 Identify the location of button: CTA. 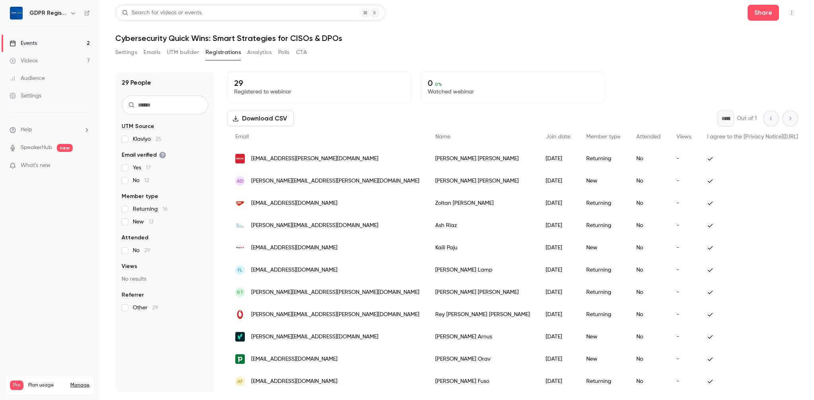
(301, 52).